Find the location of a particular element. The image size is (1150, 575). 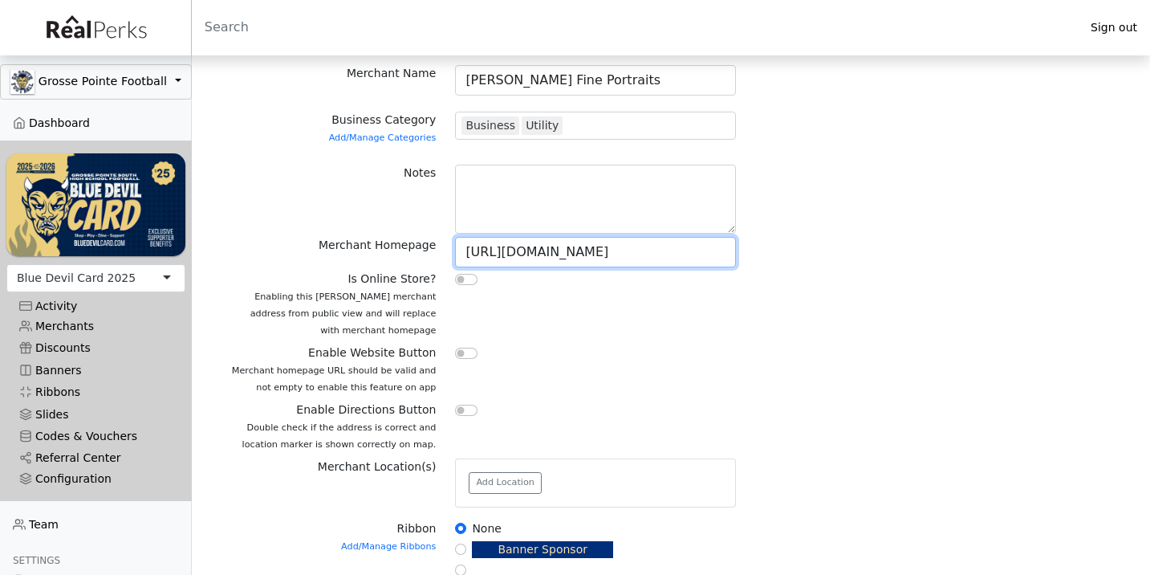

a: Add/Manage Categories is located at coordinates (383, 137).